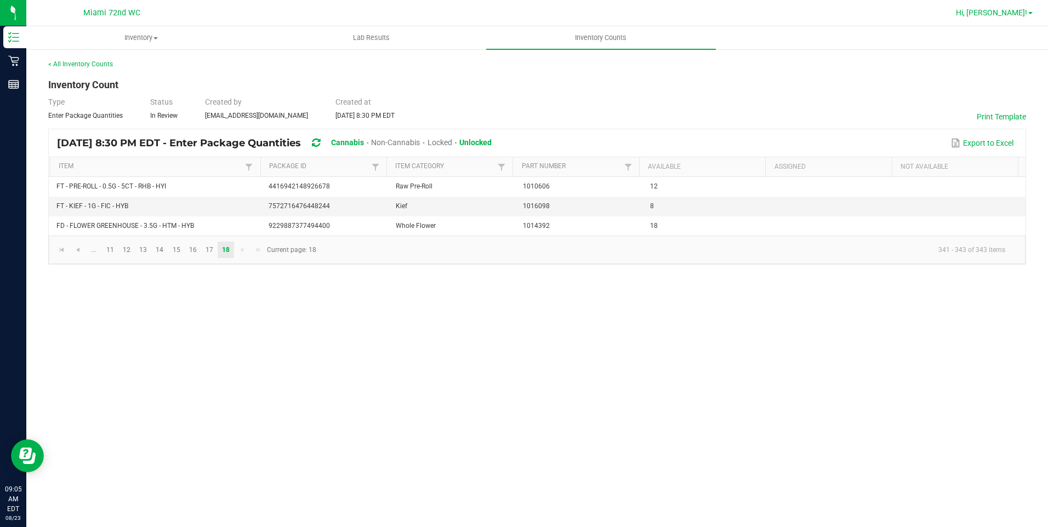  What do you see at coordinates (537, 249) in the screenshot?
I see `kendo-pager: Current page: 18` at bounding box center [537, 249].